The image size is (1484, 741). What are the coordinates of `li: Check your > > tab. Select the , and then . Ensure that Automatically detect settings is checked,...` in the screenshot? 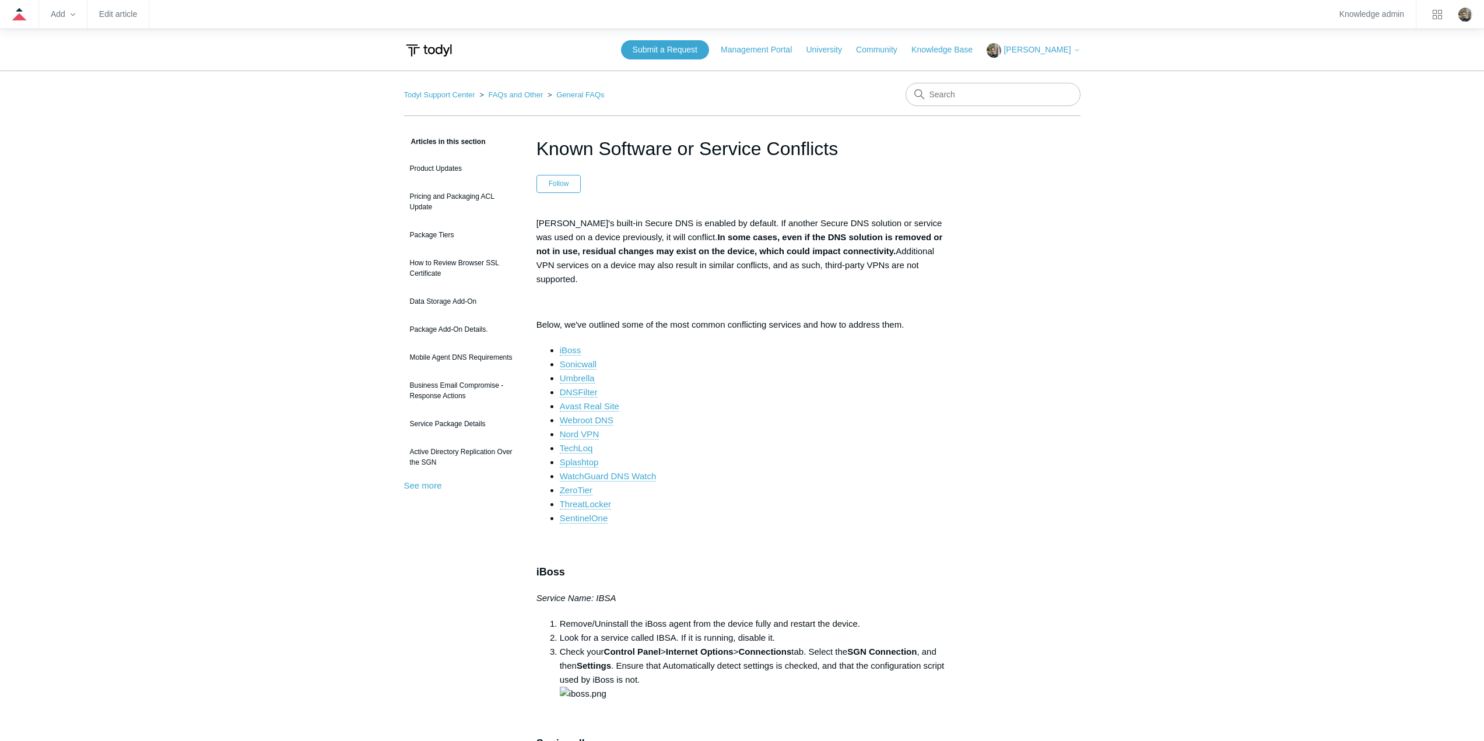 It's located at (754, 673).